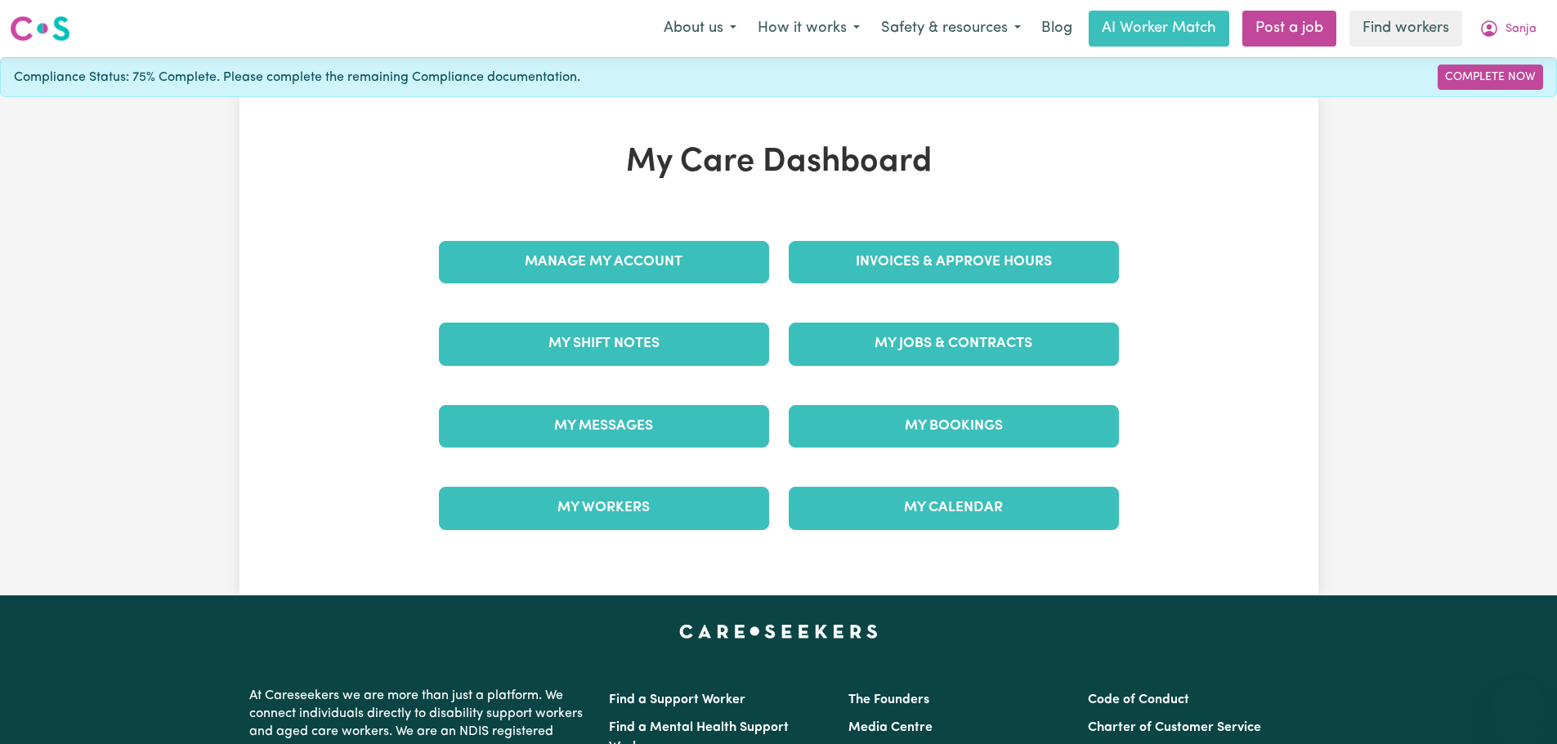 The height and width of the screenshot is (744, 1557). I want to click on a: Invoices & Approve Hours, so click(954, 262).